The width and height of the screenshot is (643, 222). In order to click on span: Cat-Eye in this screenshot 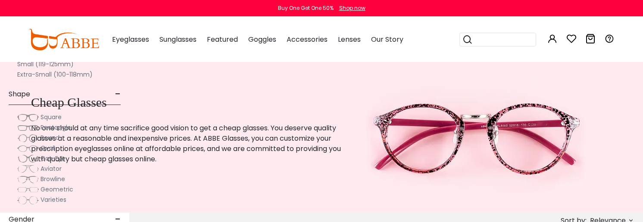, I will do `click(53, 158)`.